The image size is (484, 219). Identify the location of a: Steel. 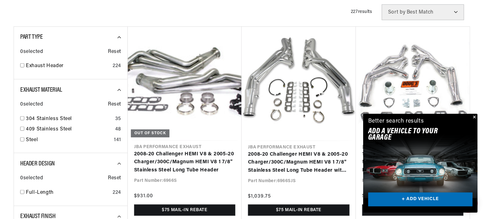
(68, 140).